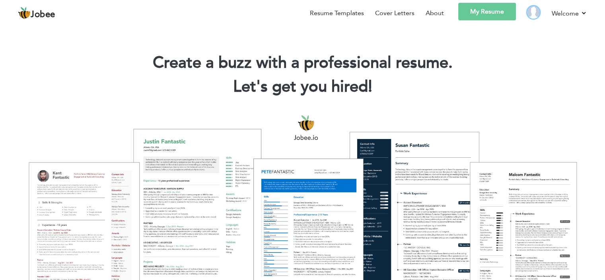 The image size is (605, 280). I want to click on a: About, so click(435, 13).